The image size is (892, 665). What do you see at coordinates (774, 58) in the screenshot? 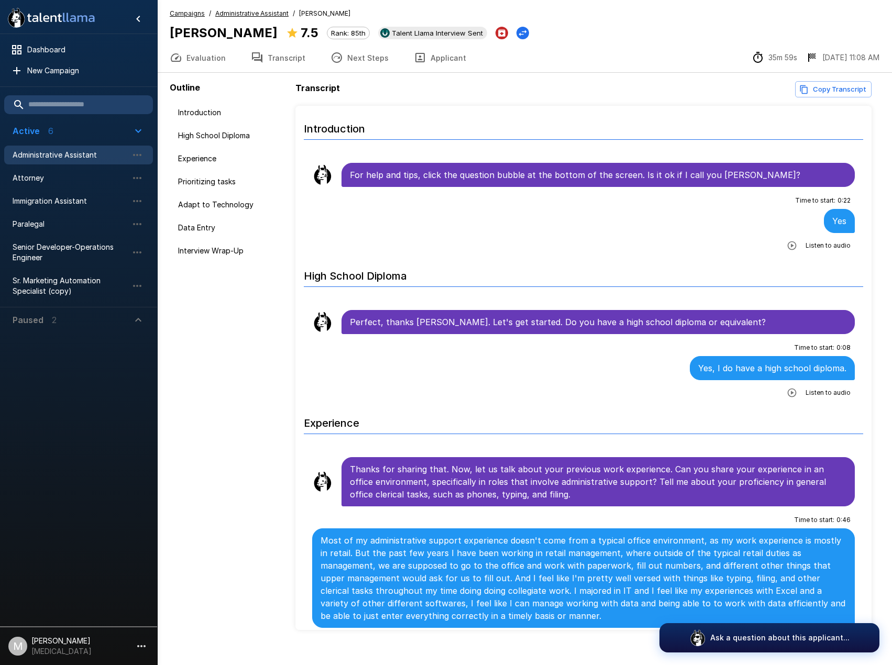
I see `div: The time between starting and completing the interview` at bounding box center [774, 58].